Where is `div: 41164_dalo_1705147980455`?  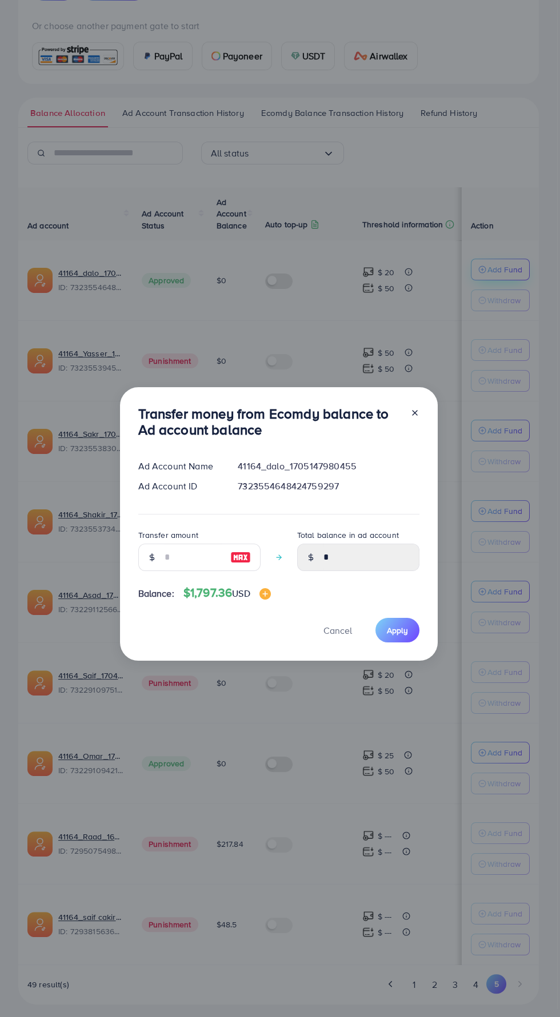 div: 41164_dalo_1705147980455 is located at coordinates (328, 466).